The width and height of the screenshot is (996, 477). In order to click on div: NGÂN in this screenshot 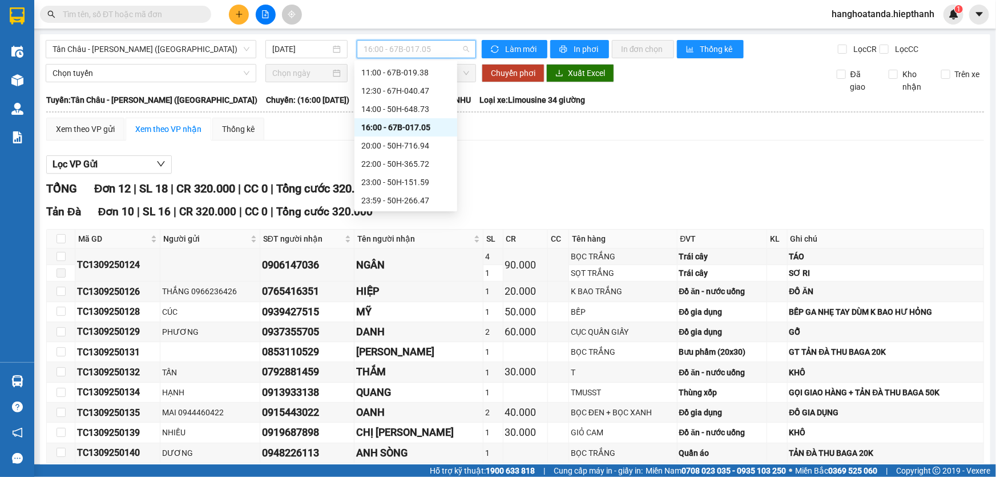, I will do `click(418, 265)`.